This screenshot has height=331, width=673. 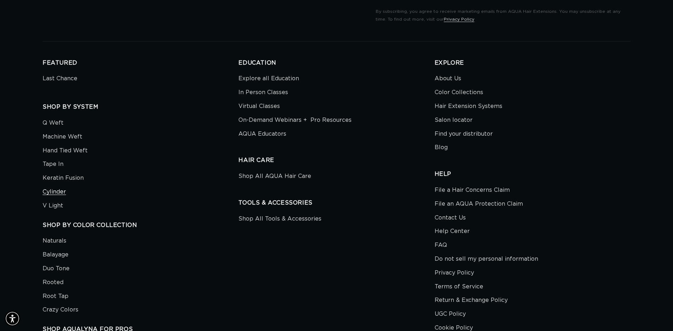 I want to click on a: In Person Classes, so click(x=263, y=92).